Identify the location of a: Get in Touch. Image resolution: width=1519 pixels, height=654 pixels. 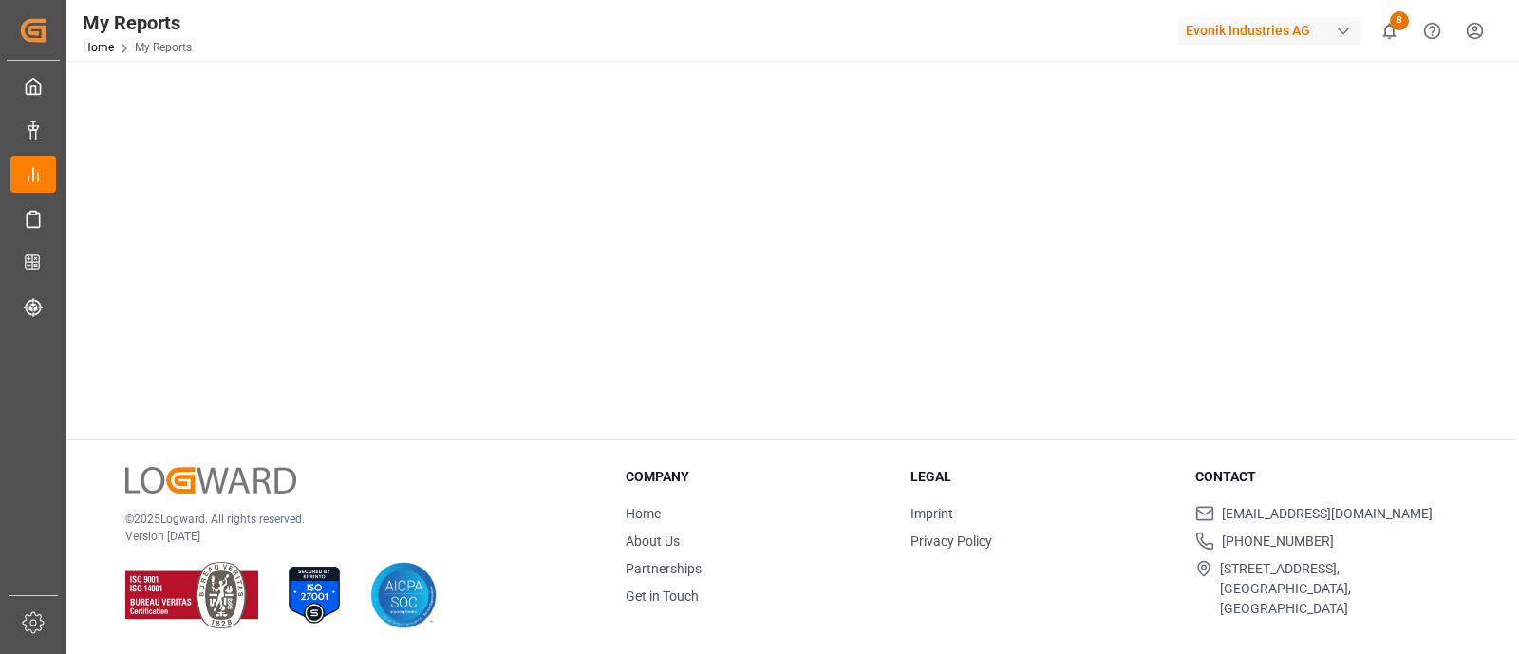
(662, 596).